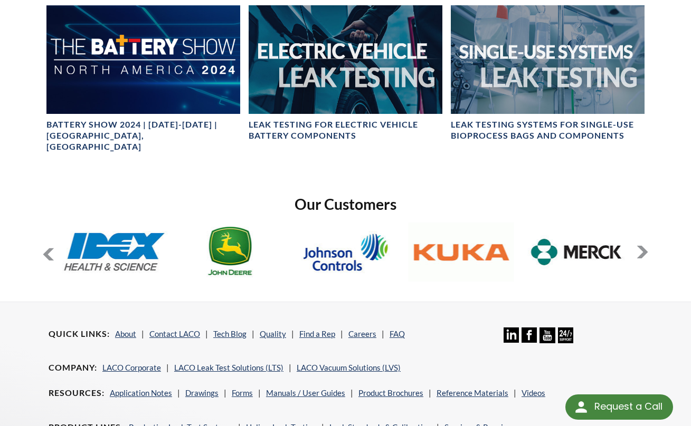  I want to click on a: Tech Blog, so click(230, 334).